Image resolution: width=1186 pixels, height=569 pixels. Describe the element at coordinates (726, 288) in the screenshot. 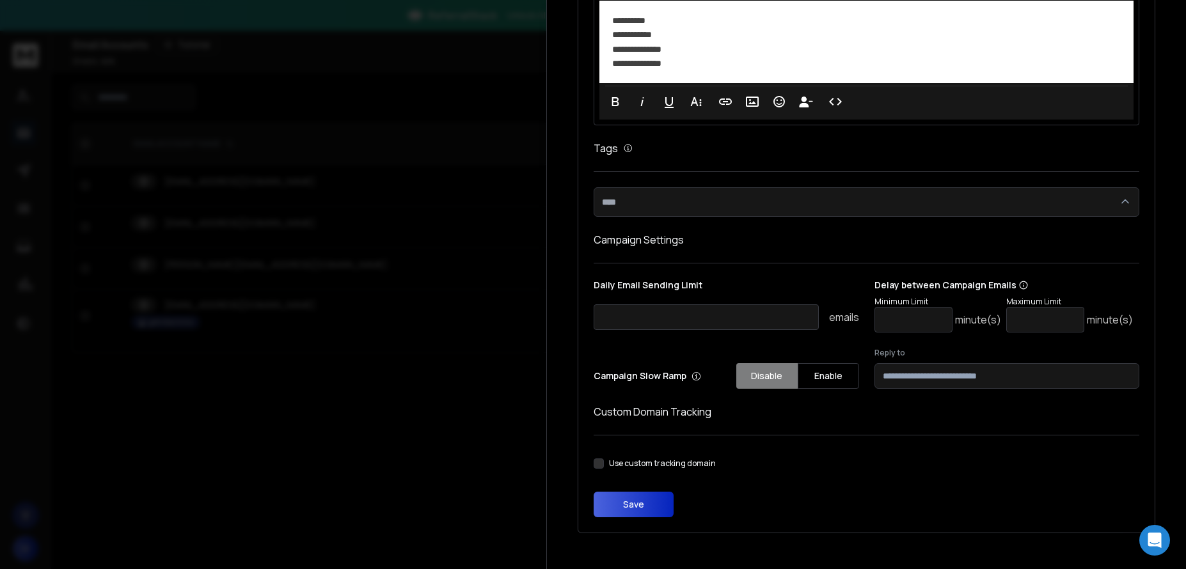

I see `p: Daily Email Sending Limit` at that location.